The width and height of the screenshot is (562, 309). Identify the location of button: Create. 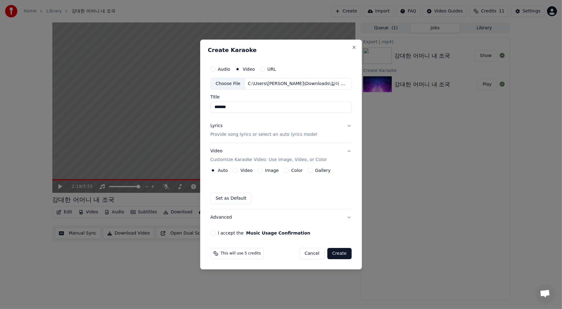
(339, 254).